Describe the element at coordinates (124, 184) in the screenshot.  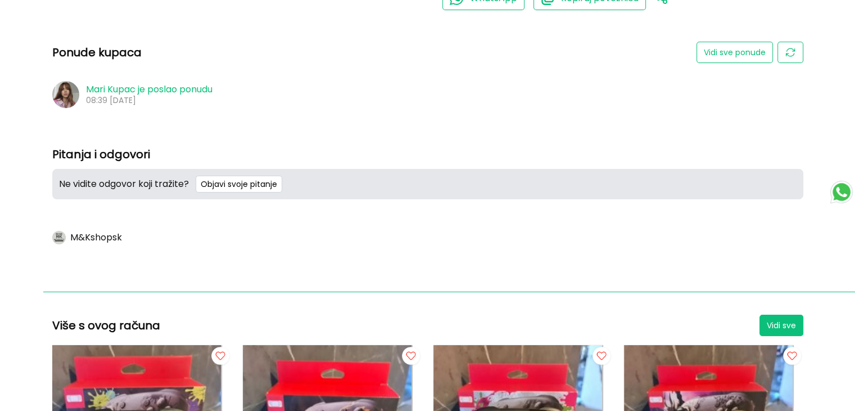
I see `p: Ne vidite odgovor koji tražite?` at that location.